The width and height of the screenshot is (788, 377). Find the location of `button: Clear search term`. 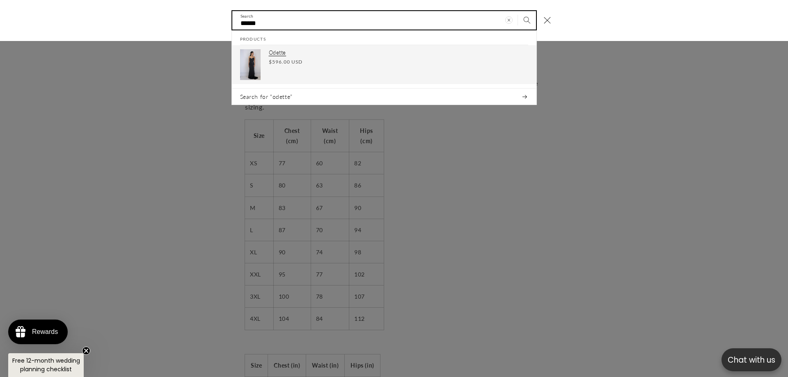

button: Clear search term is located at coordinates (509, 21).